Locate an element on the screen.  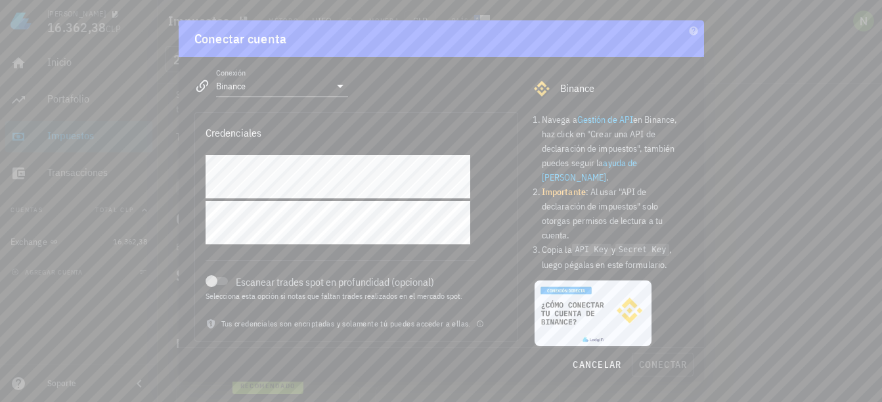
li: : Al usar "API de declaración de impuestos" solo otorgas permisos de lectura a tu cuenta. is located at coordinates (614, 213).